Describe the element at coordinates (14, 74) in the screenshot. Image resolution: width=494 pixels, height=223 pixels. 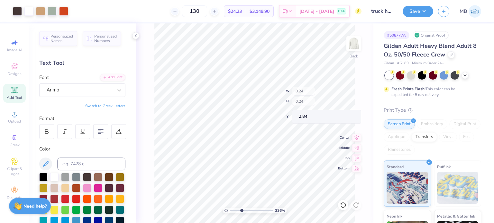
I see `span: Designs` at that location.